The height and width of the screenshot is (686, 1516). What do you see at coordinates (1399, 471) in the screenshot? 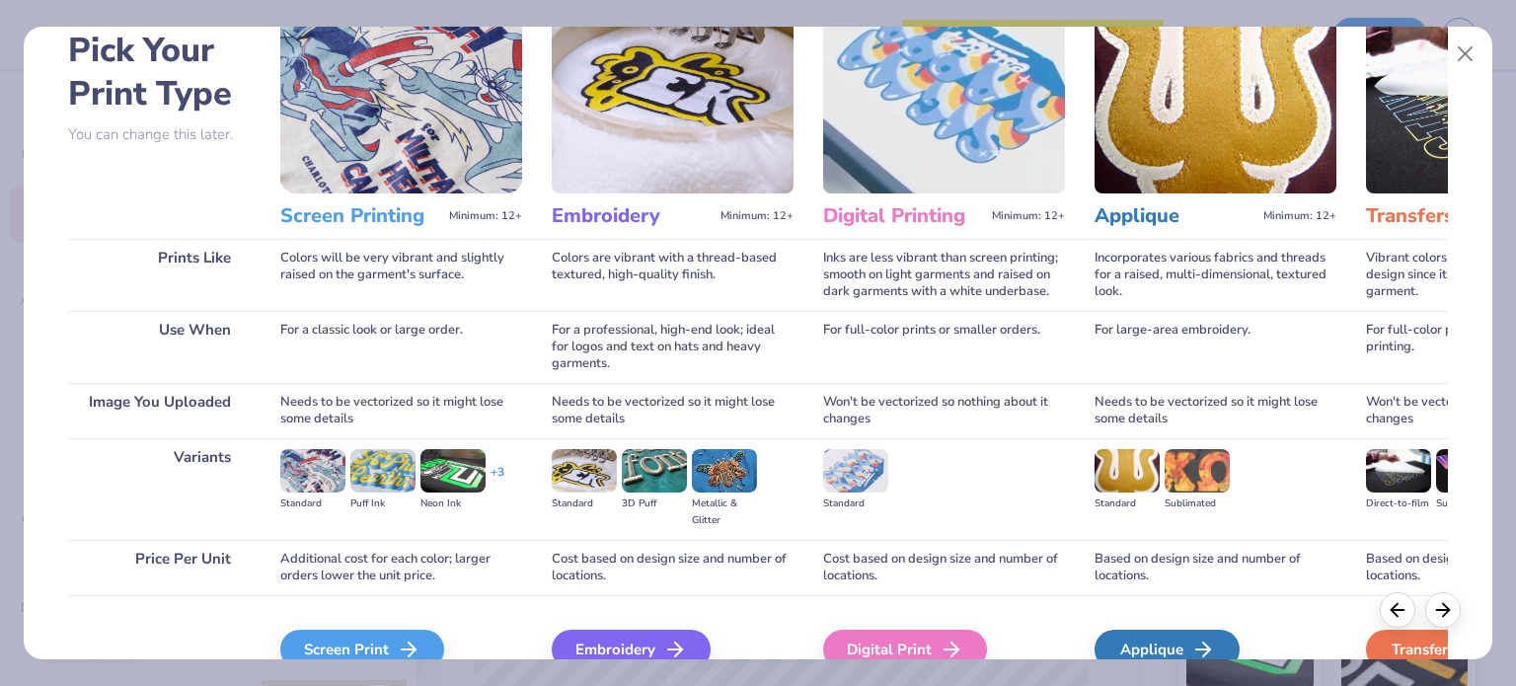
I see `img: Direct-to-film` at bounding box center [1399, 471].